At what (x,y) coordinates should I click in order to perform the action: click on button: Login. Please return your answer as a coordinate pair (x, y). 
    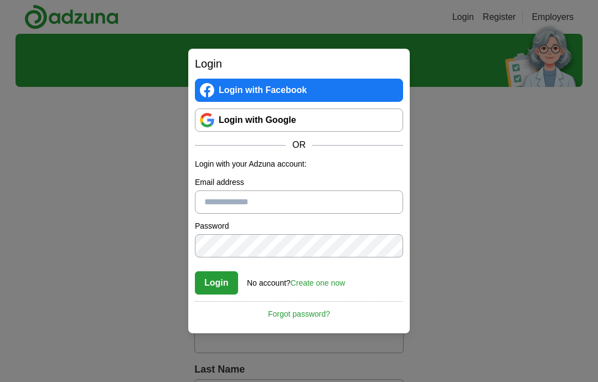
    Looking at the image, I should click on (216, 283).